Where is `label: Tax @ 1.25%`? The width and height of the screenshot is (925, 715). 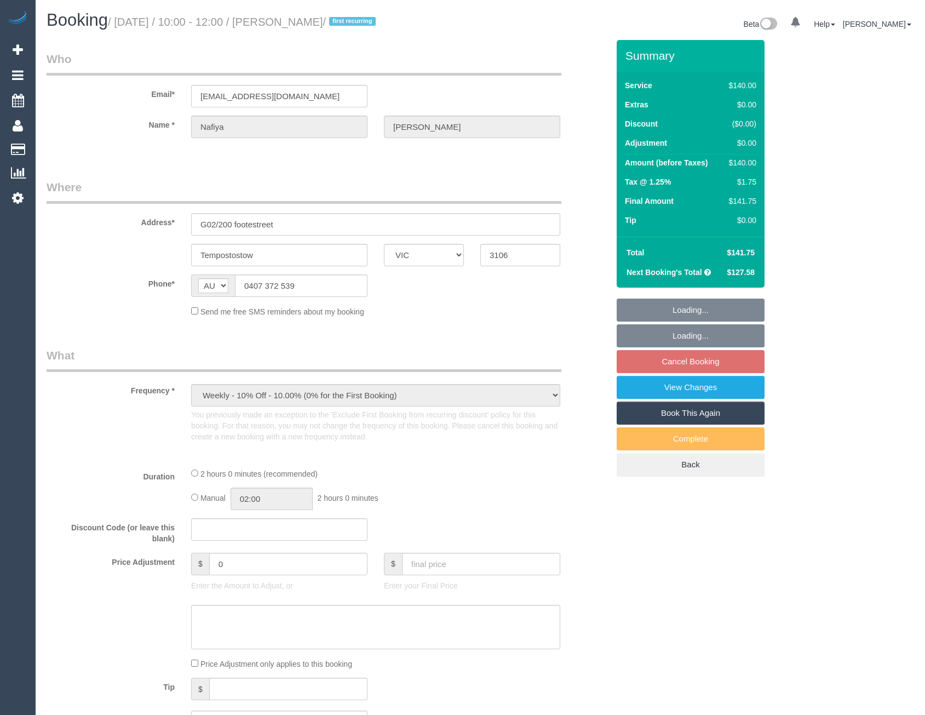 label: Tax @ 1.25% is located at coordinates (648, 182).